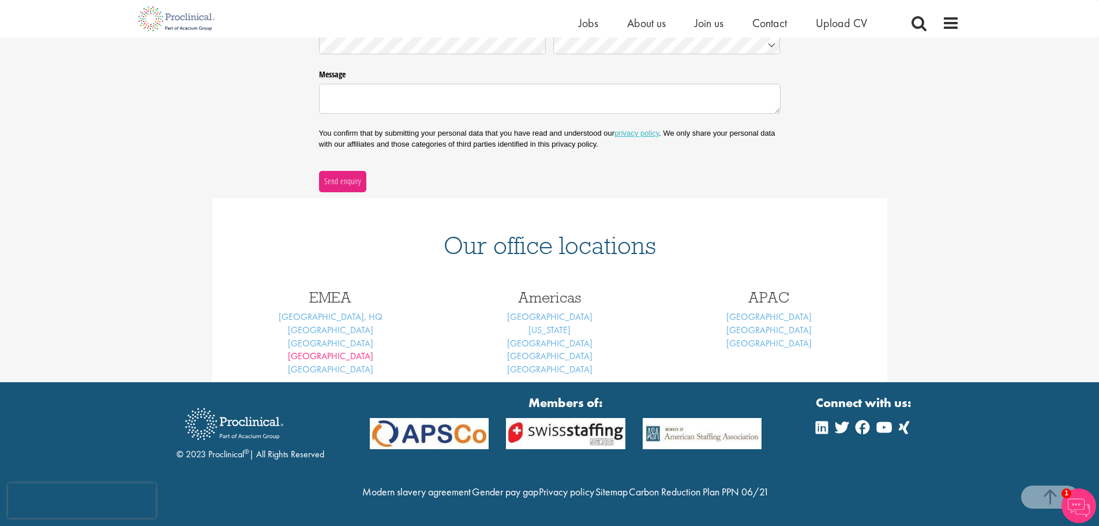 The height and width of the screenshot is (526, 1099). Describe the element at coordinates (841, 23) in the screenshot. I see `span: Upload CV` at that location.